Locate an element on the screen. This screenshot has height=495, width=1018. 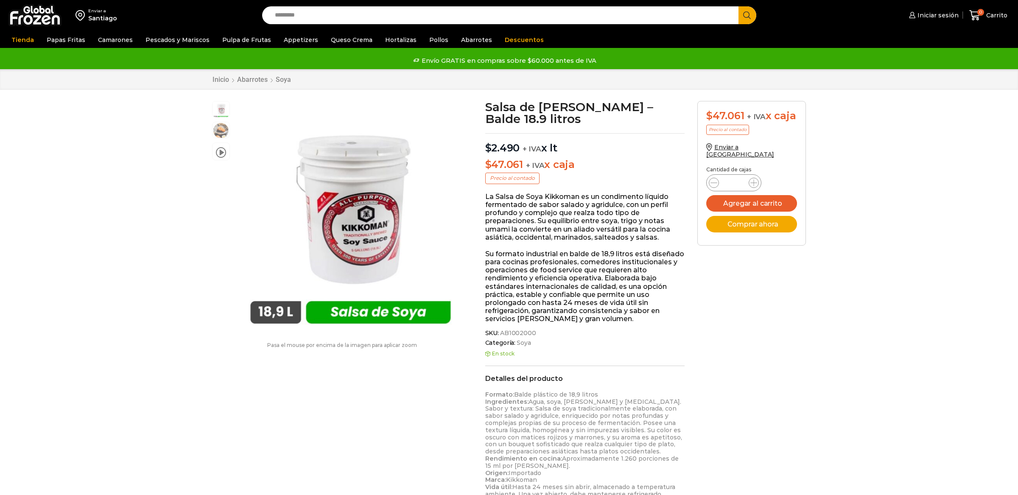
p: En stock is located at coordinates (585, 354).